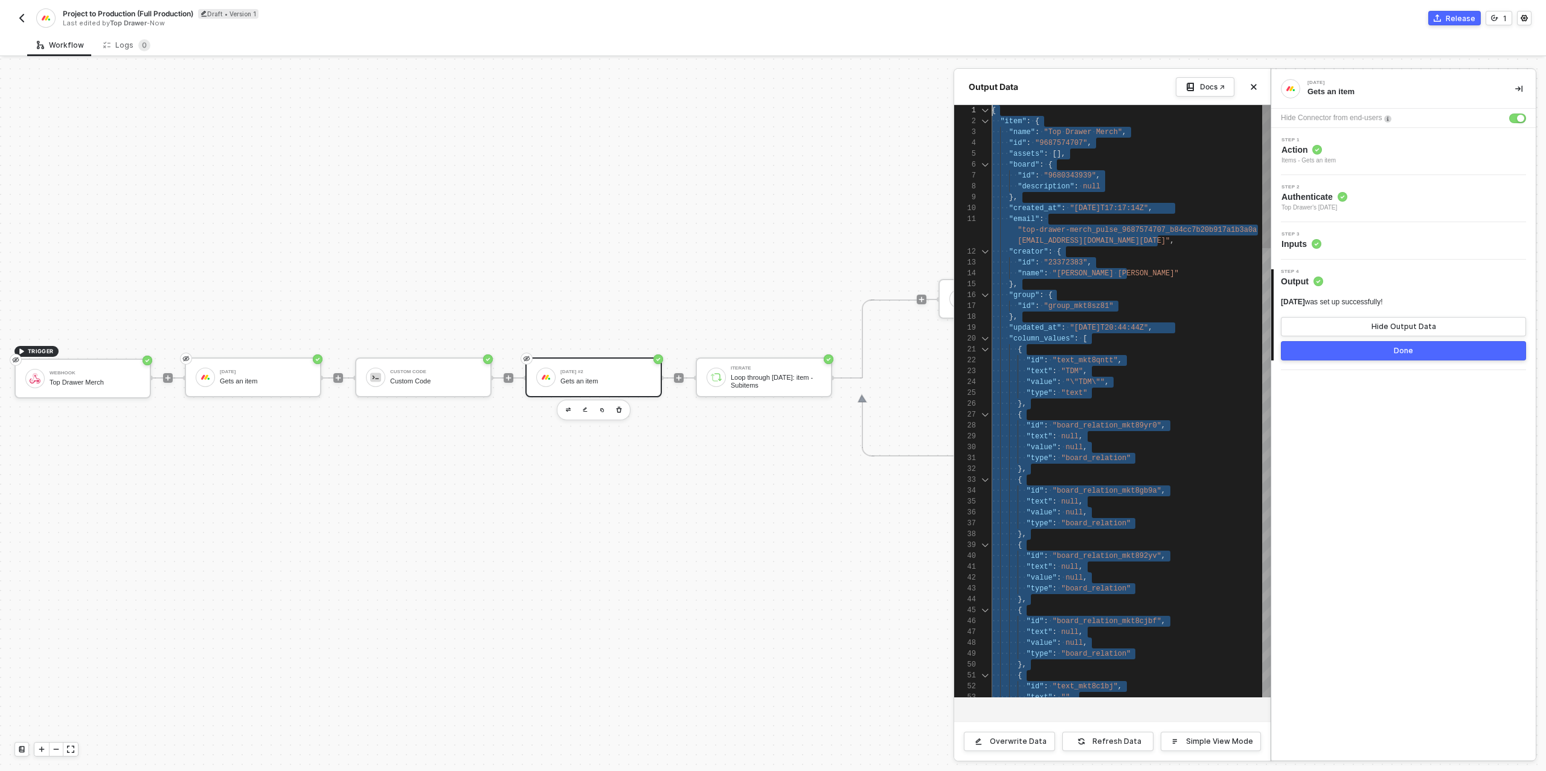 This screenshot has height=771, width=1546. What do you see at coordinates (1078, 132) in the screenshot?
I see `span: Drawer` at bounding box center [1078, 132].